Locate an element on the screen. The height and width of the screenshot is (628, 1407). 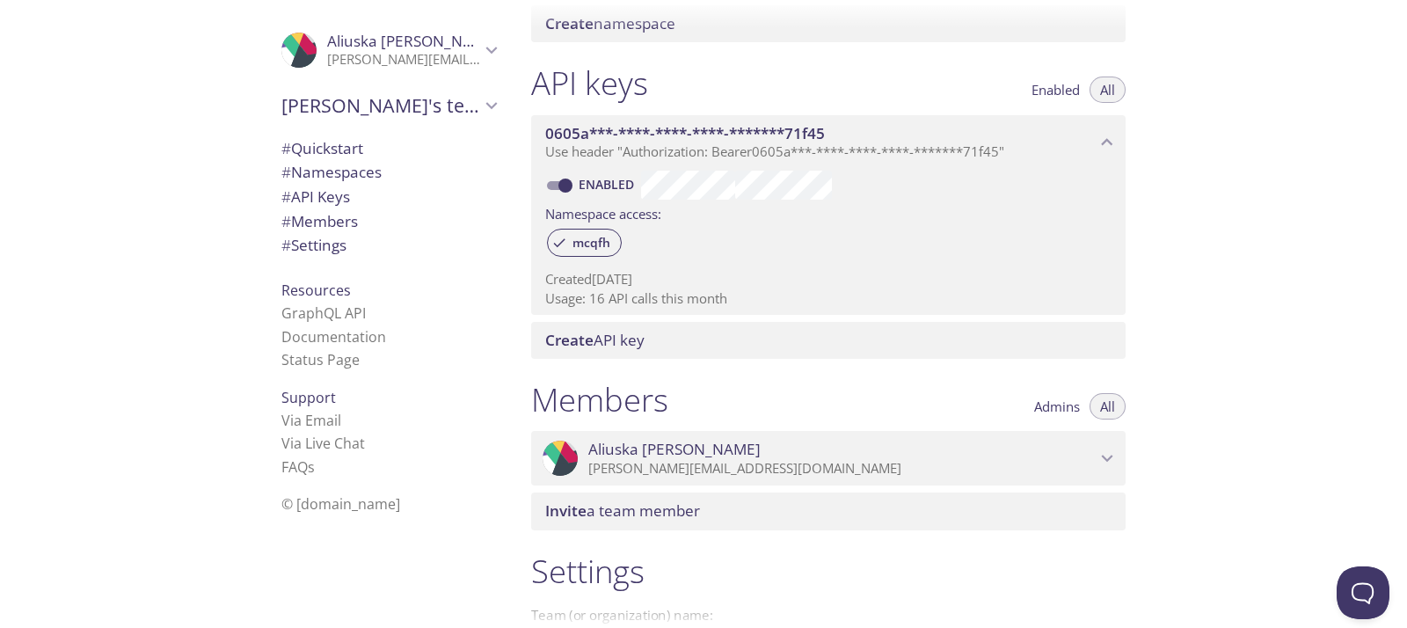
div: API Keys is located at coordinates (389, 197).